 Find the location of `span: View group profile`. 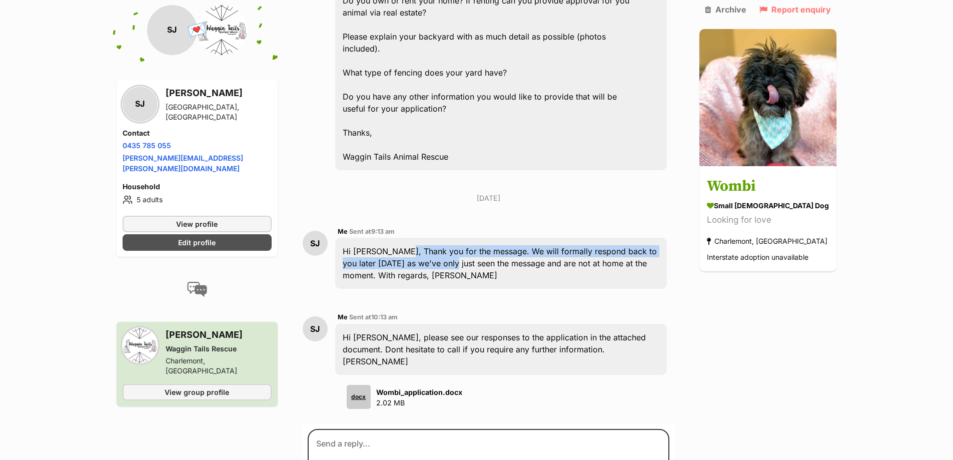

span: View group profile is located at coordinates (197, 392).